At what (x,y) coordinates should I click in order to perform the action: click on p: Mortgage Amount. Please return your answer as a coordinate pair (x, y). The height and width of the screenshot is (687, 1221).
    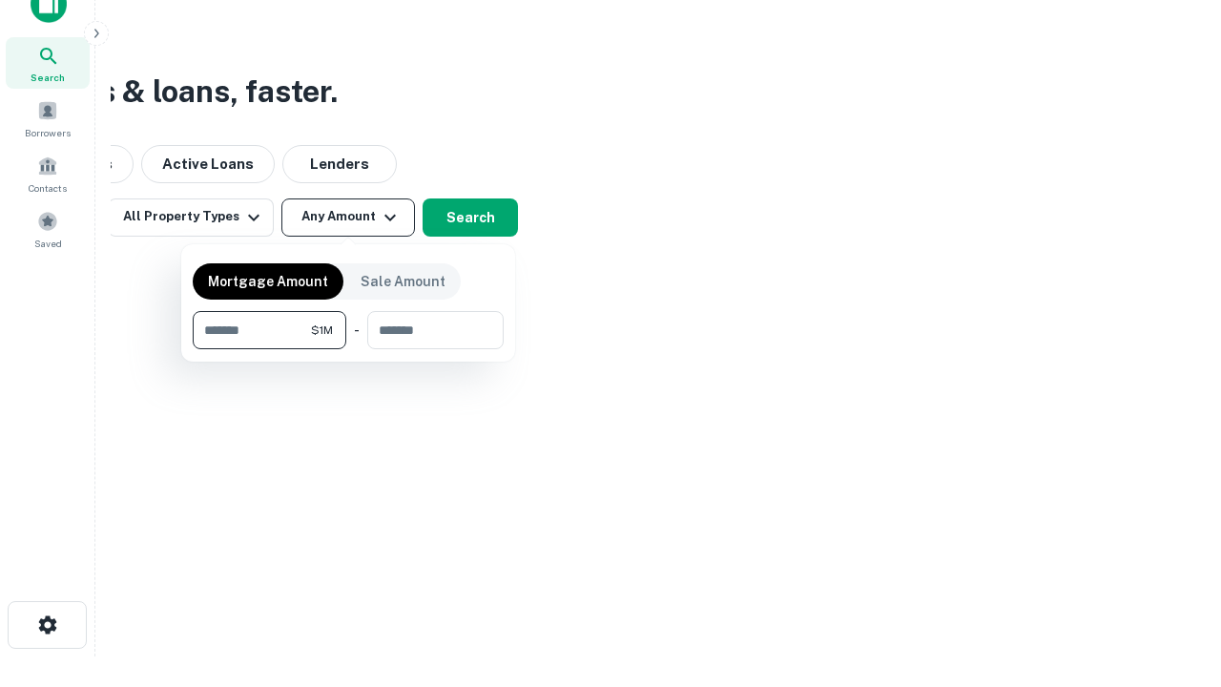
    Looking at the image, I should click on (268, 281).